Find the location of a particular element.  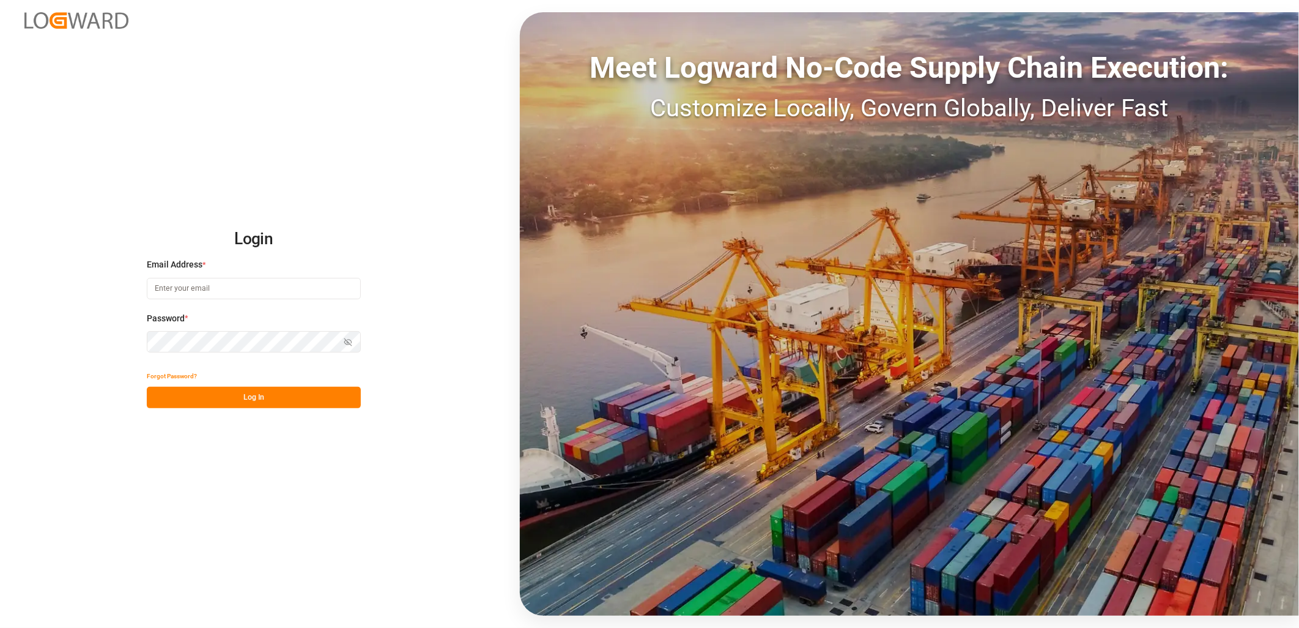

span: Password is located at coordinates (166, 318).